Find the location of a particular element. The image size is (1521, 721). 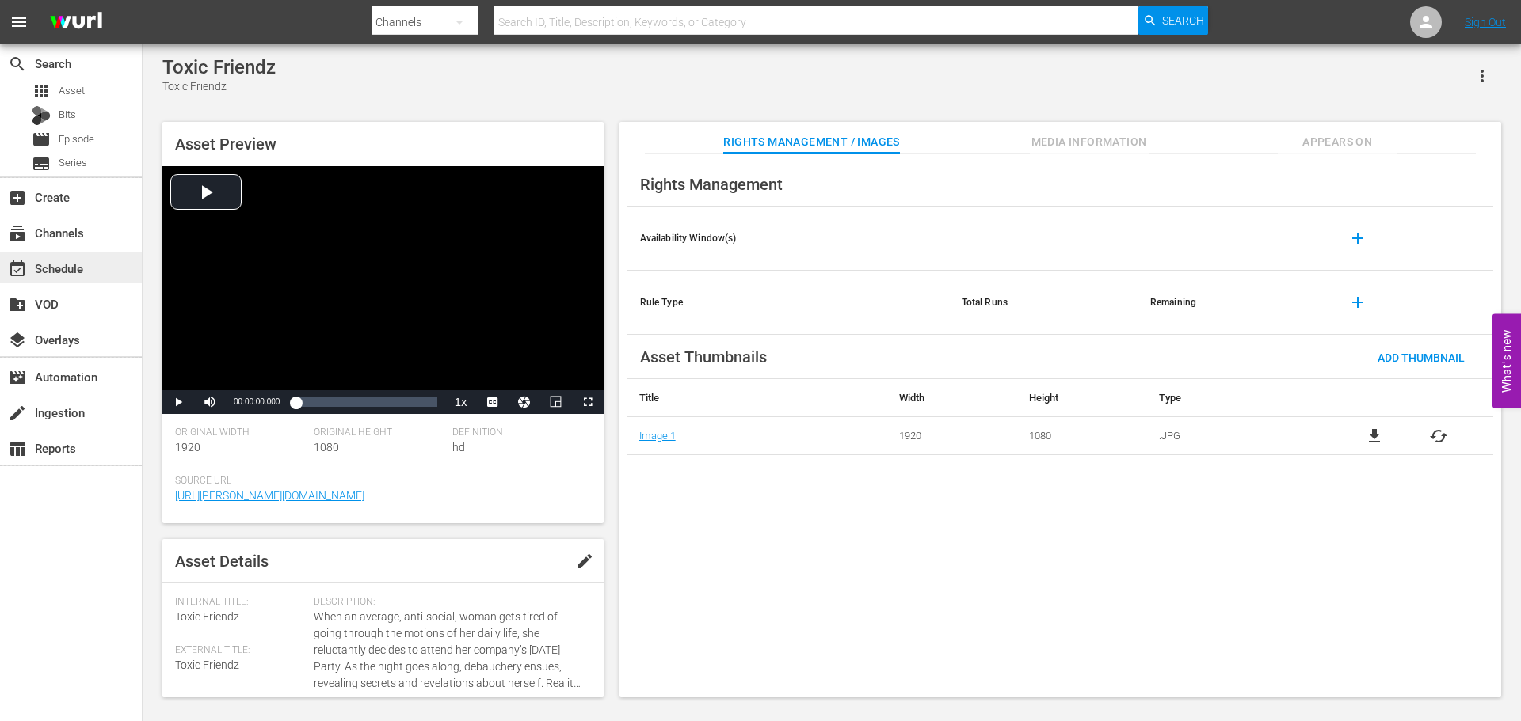

span: Original Width is located at coordinates (240, 433).